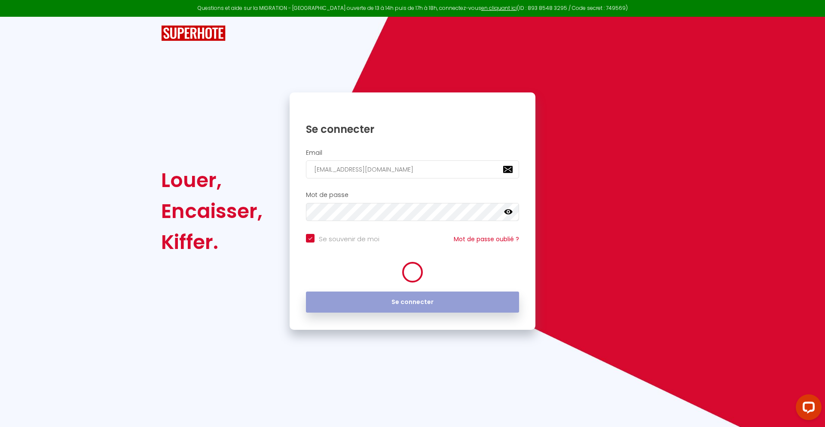 The width and height of the screenshot is (825, 427). I want to click on div: Encaisser,, so click(212, 211).